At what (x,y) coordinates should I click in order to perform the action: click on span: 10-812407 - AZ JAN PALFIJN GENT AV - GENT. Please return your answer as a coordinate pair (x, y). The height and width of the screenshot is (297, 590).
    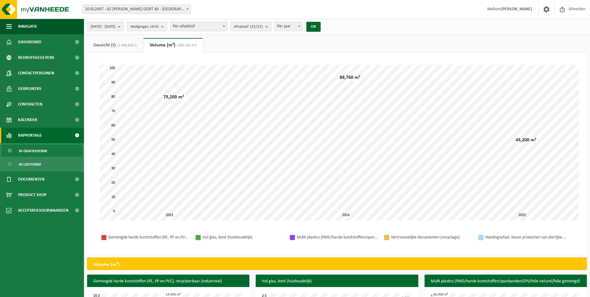
    Looking at the image, I should click on (136, 9).